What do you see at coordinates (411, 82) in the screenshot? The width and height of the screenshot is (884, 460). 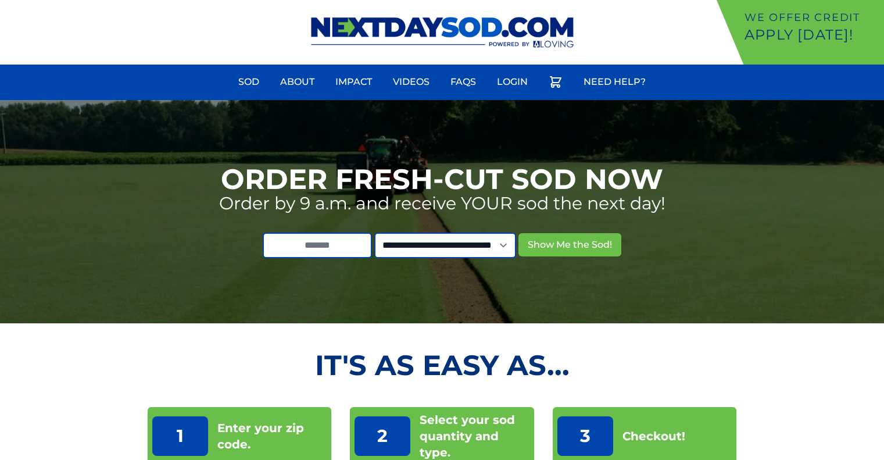 I see `a: Videos` at bounding box center [411, 82].